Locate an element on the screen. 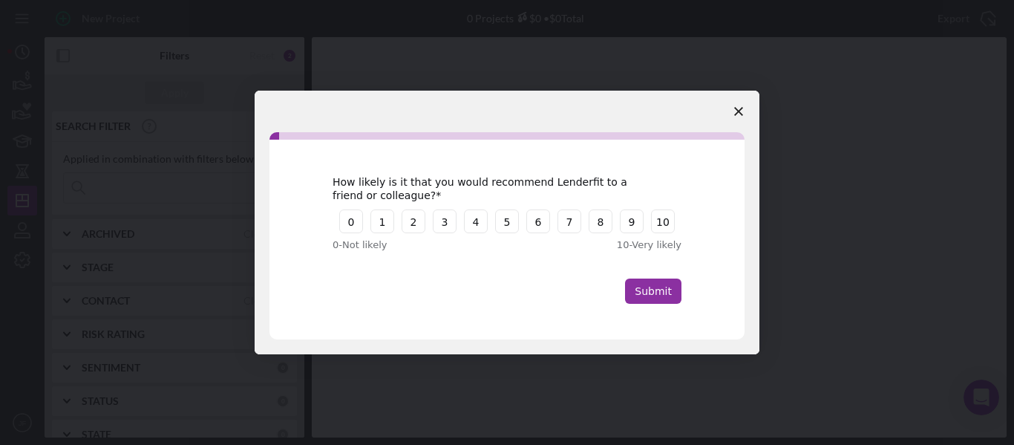  button: 1 is located at coordinates (382, 221).